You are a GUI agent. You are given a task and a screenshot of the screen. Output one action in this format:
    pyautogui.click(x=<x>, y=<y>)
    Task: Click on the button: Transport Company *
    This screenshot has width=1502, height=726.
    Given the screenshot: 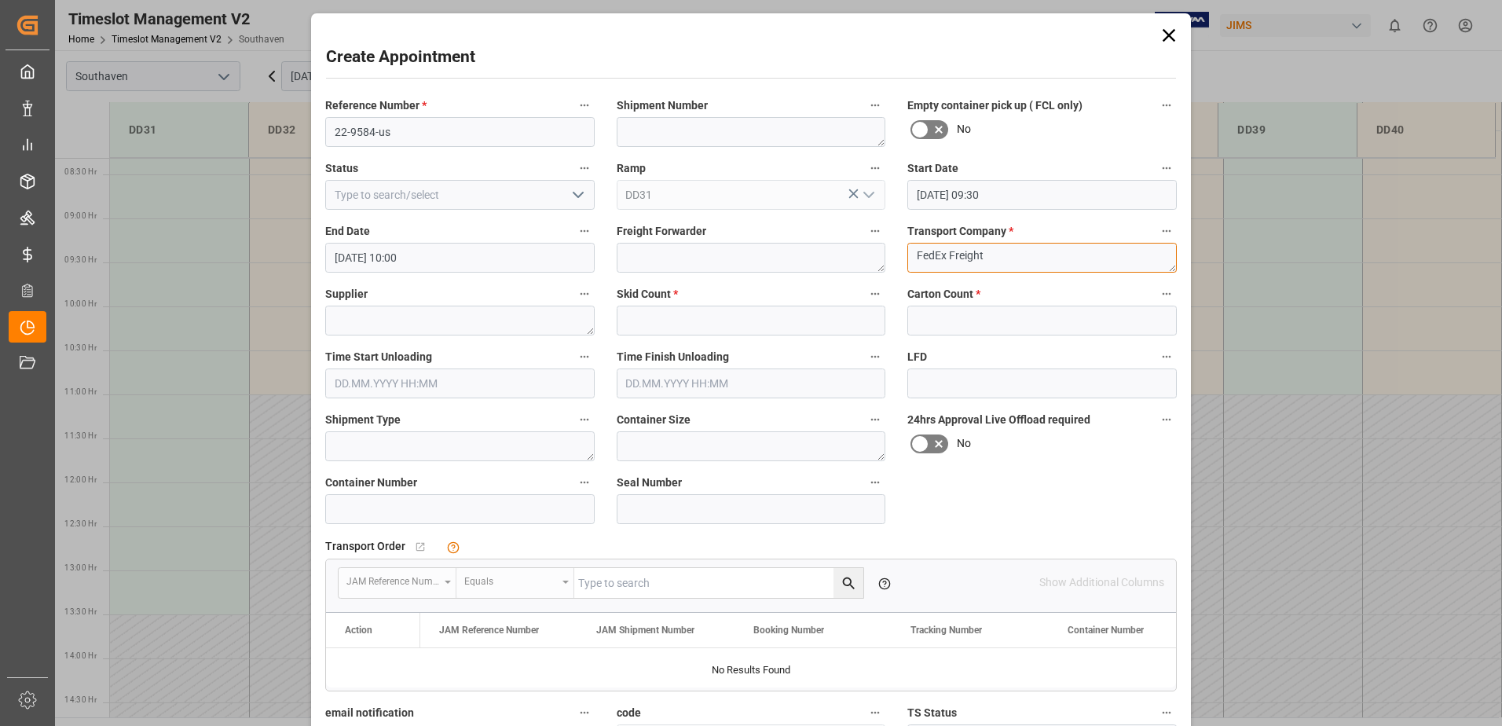 What is the action you would take?
    pyautogui.click(x=1166, y=231)
    